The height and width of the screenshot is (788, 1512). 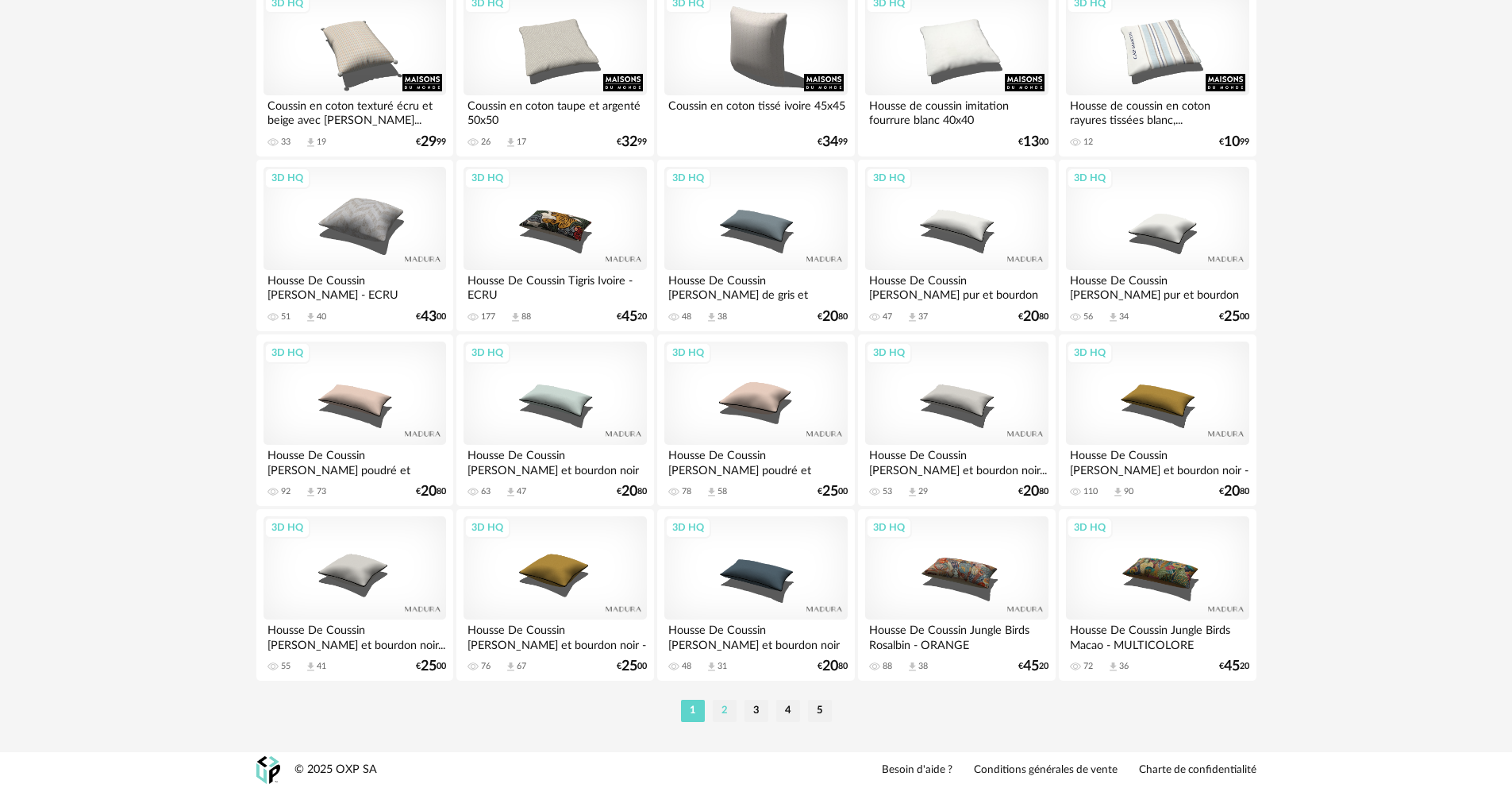 What do you see at coordinates (1158, 595) in the screenshot?
I see `a: 3D HQ Housse De Coussin Jungle Birds Macao - MULTICOLORE 72 Download icon 36 €4520` at bounding box center [1158, 595].